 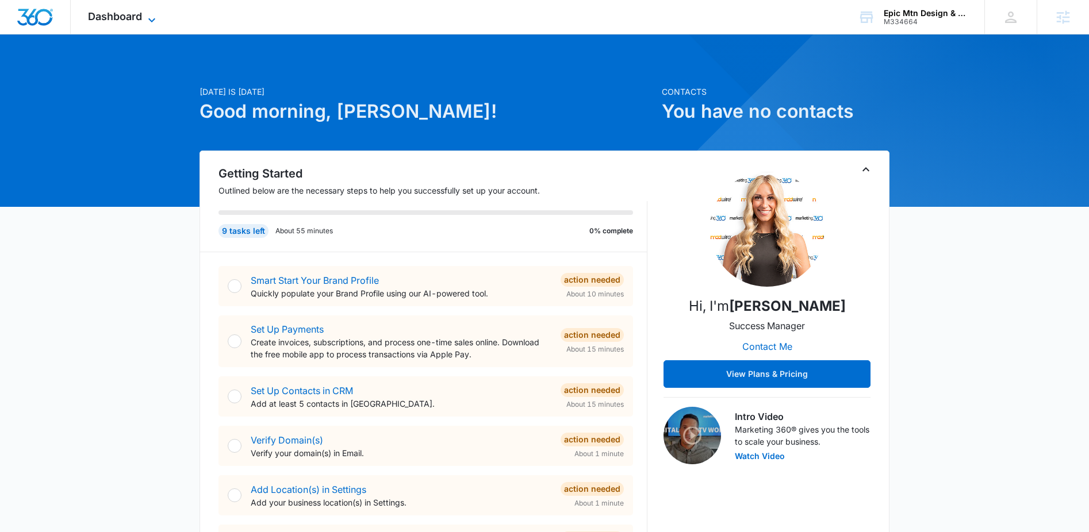 What do you see at coordinates (802, 436) in the screenshot?
I see `p: Marketing 360® gives you the tools to scale your business.` at bounding box center [802, 436].